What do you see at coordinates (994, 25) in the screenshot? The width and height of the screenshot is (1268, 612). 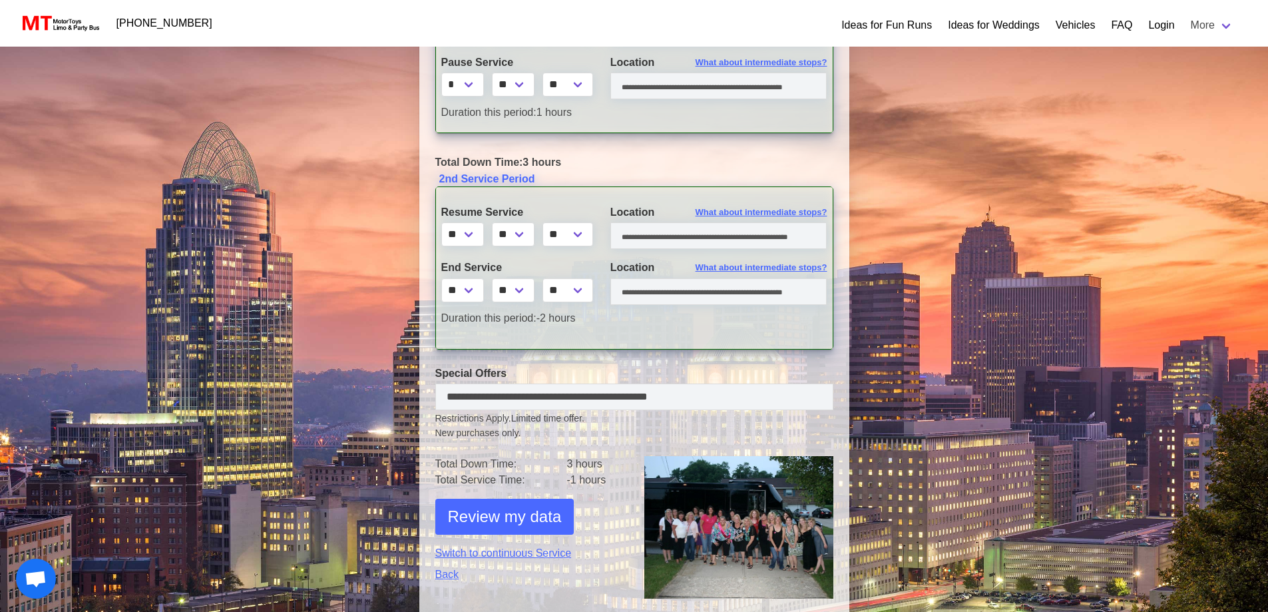 I see `a: Ideas for Weddings` at bounding box center [994, 25].